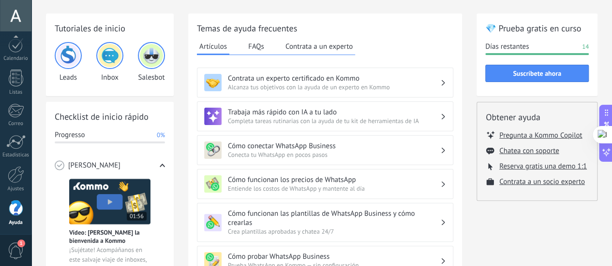  What do you see at coordinates (334, 180) in the screenshot?
I see `h3: Cómo funcionan los precios de WhatsApp` at bounding box center [334, 180].